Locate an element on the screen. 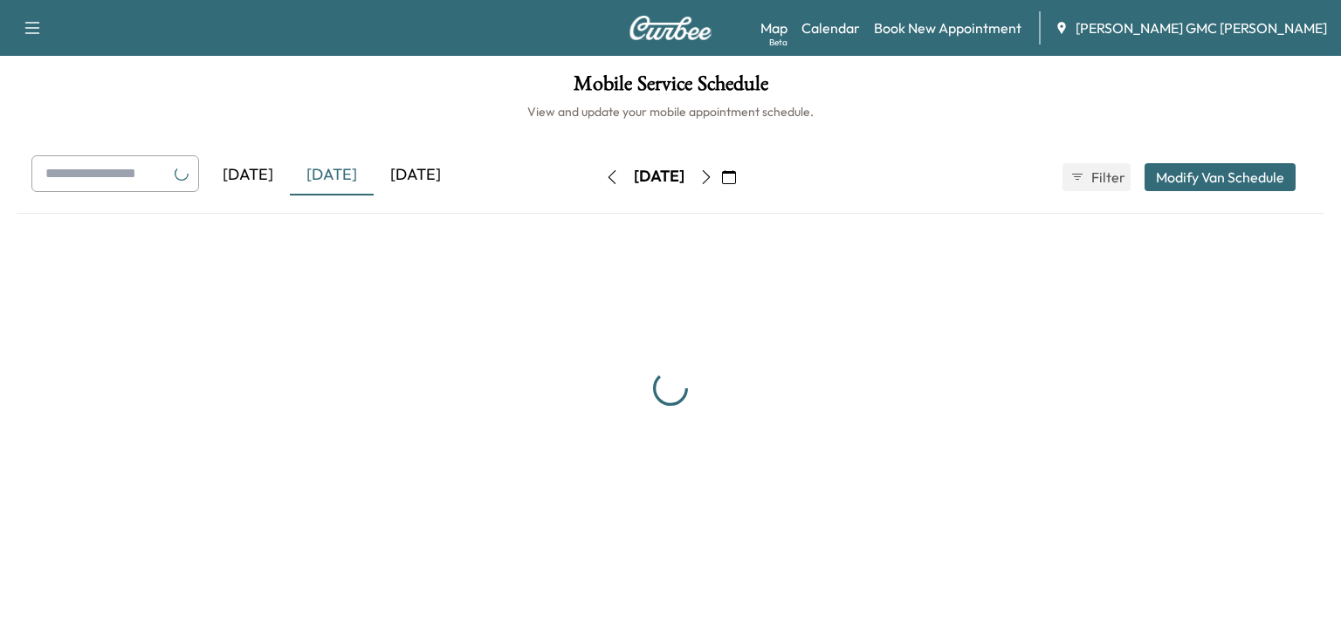 The image size is (1341, 644). div: Beta is located at coordinates (778, 42).